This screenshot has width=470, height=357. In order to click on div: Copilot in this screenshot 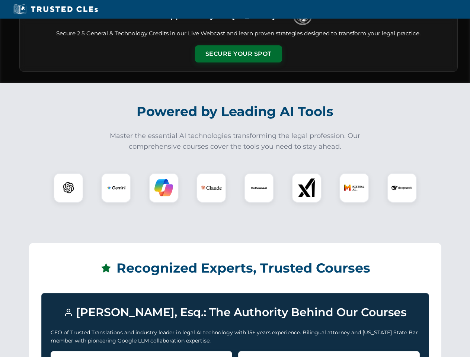, I will do `click(164, 188)`.